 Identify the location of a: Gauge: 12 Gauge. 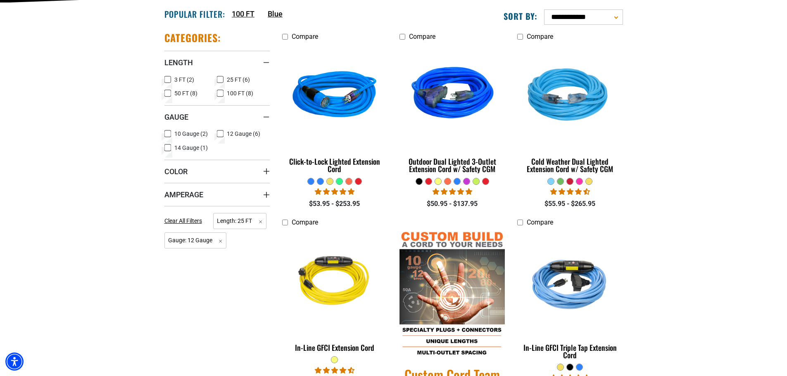
(195, 240).